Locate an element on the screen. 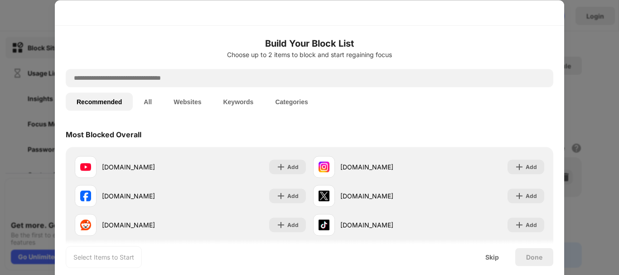 The height and width of the screenshot is (275, 619). h6: Build Your Block List is located at coordinates (310, 43).